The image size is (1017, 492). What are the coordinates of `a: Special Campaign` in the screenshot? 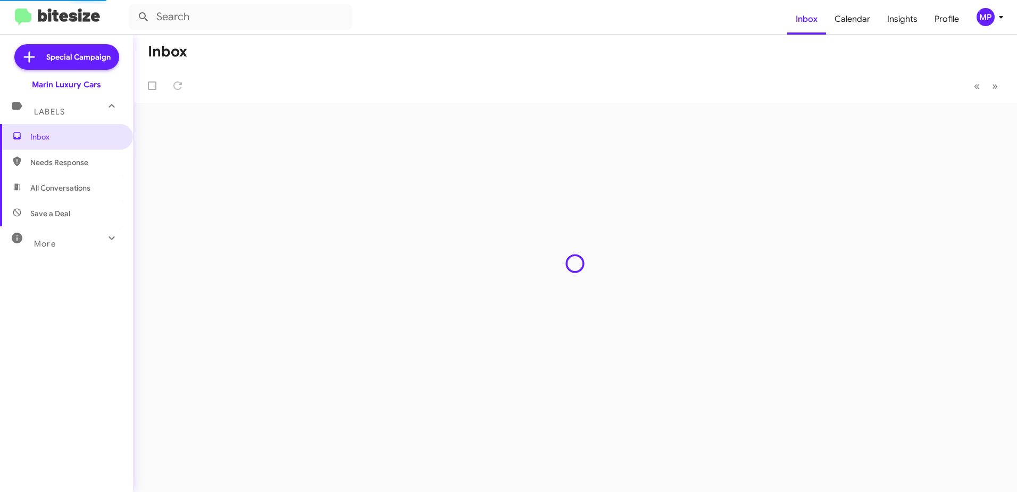 It's located at (67, 57).